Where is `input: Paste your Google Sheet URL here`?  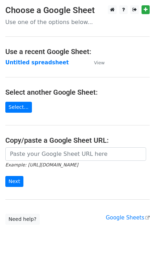
input: Paste your Google Sheet URL here is located at coordinates (75, 154).